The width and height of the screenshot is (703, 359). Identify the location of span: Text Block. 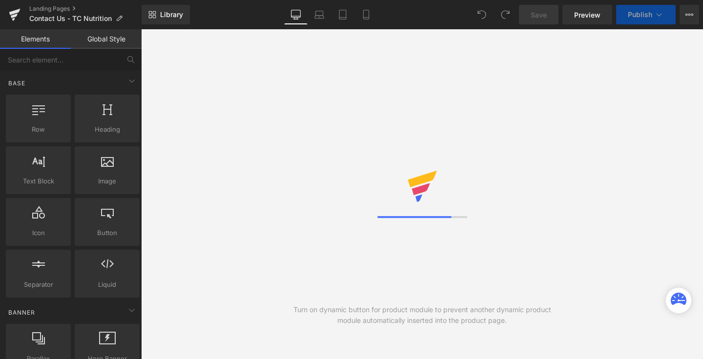
(38, 181).